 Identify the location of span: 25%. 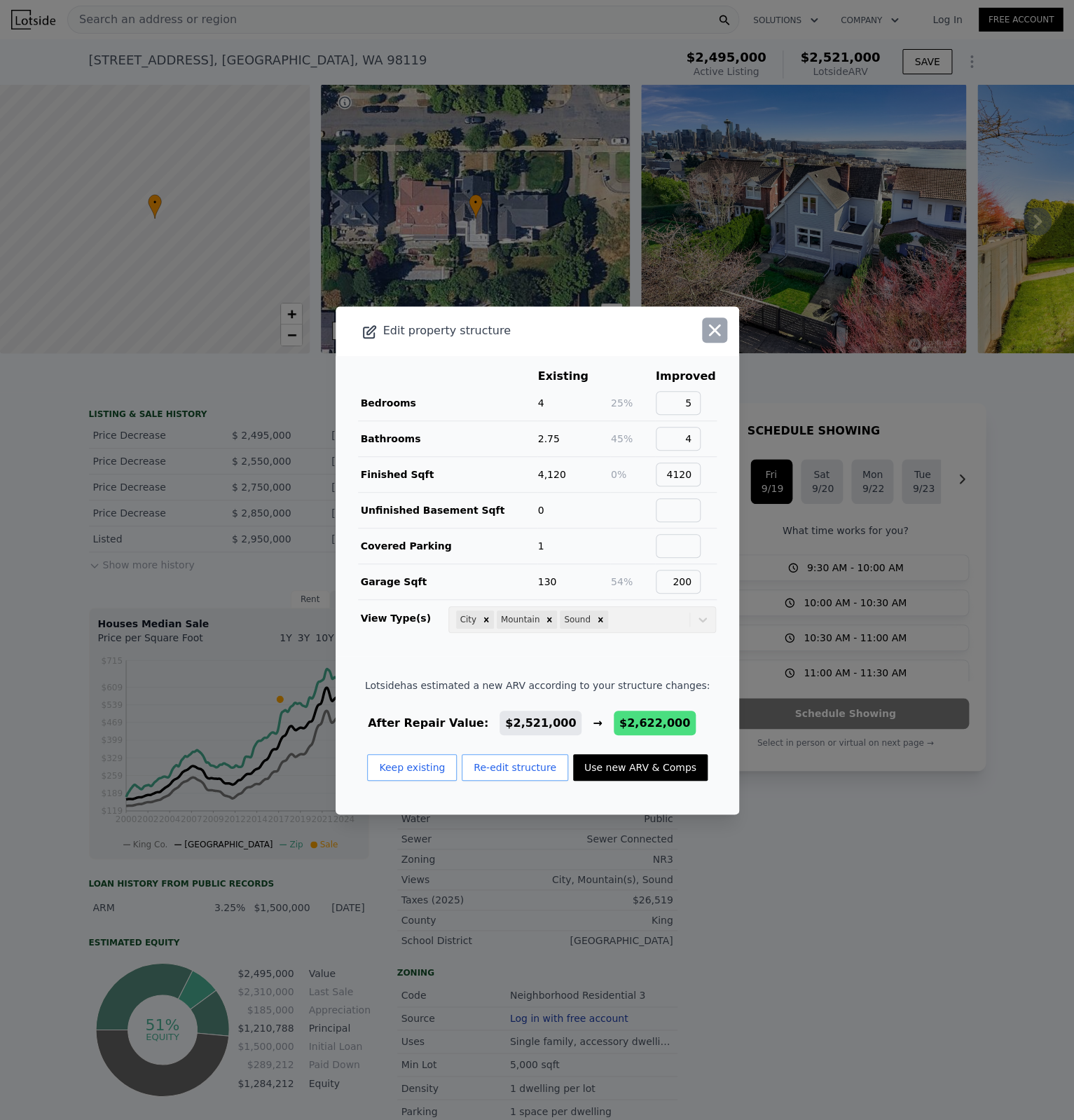
(621, 403).